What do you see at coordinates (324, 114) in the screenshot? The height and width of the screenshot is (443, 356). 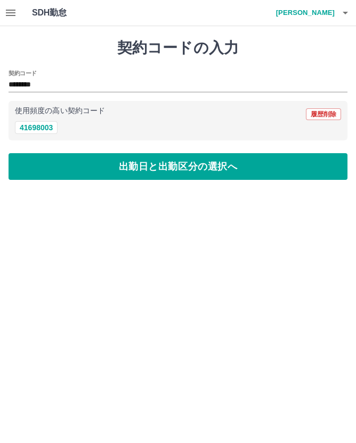 I see `button: 履歴削除` at bounding box center [324, 114].